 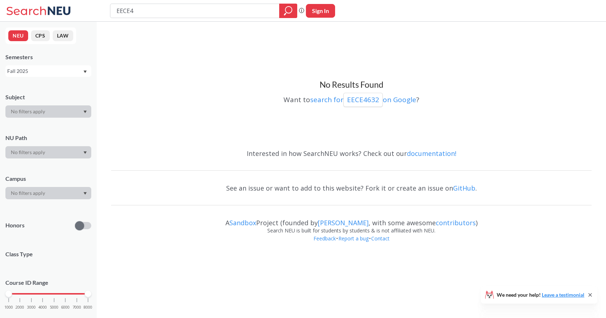 What do you see at coordinates (465, 188) in the screenshot?
I see `a: GitHub` at bounding box center [465, 188].